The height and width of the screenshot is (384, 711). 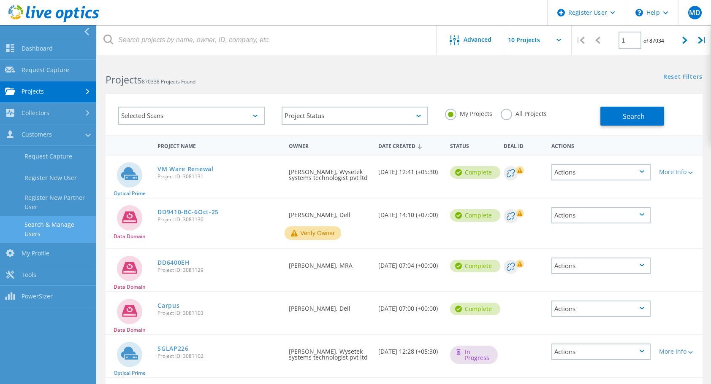 I want to click on span: Advanced, so click(x=477, y=40).